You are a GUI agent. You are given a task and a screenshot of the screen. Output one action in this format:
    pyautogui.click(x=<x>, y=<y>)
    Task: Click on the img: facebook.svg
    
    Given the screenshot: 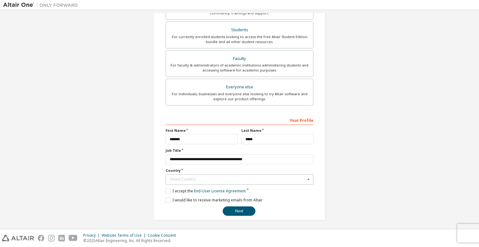 What is the action you would take?
    pyautogui.click(x=41, y=238)
    